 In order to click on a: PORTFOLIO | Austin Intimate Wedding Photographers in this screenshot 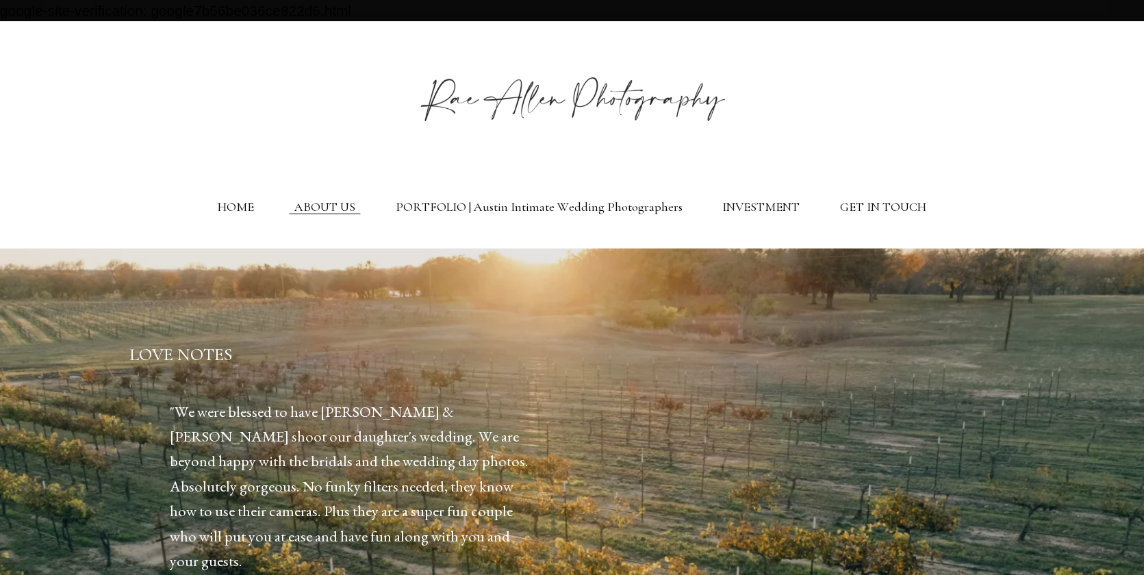, I will do `click(539, 207)`.